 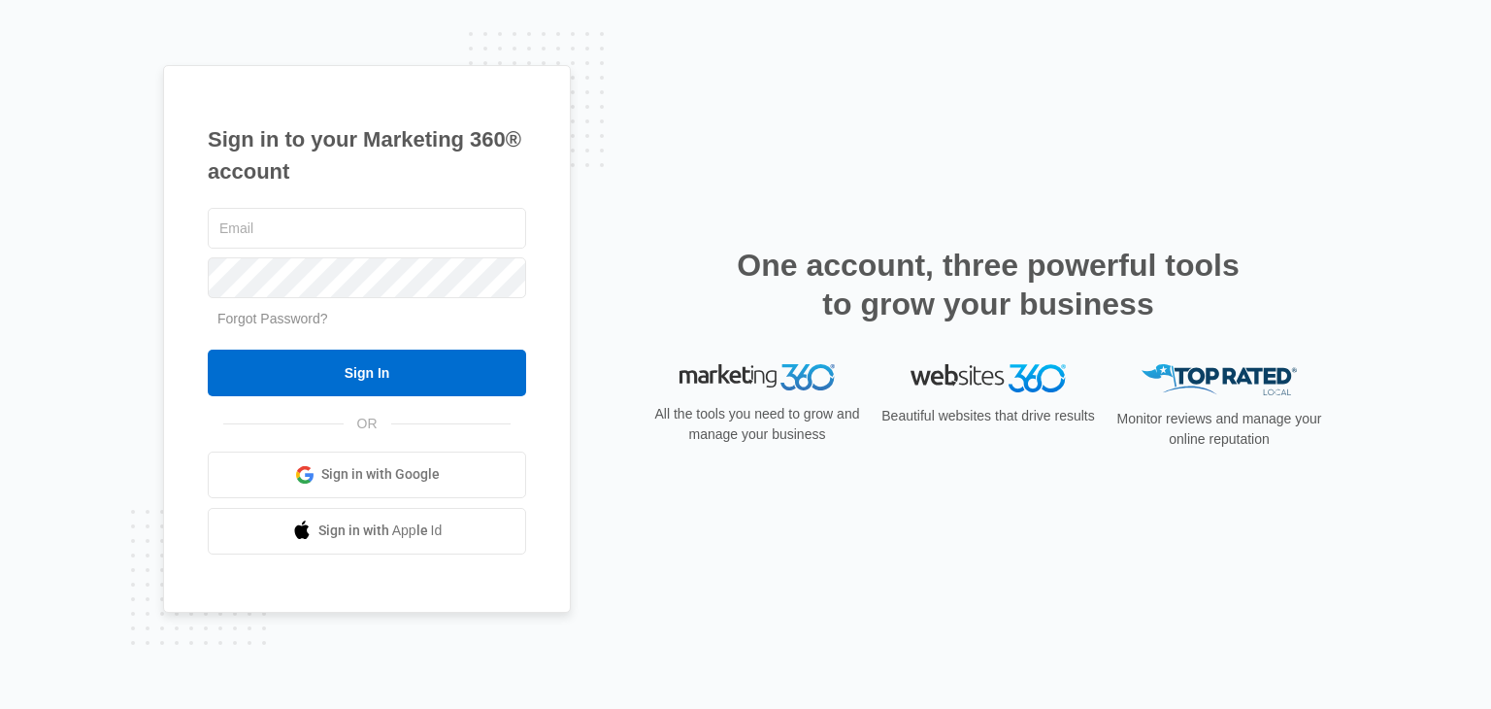 What do you see at coordinates (1219, 429) in the screenshot?
I see `p: Monitor reviews and manage your online reputation` at bounding box center [1219, 429].